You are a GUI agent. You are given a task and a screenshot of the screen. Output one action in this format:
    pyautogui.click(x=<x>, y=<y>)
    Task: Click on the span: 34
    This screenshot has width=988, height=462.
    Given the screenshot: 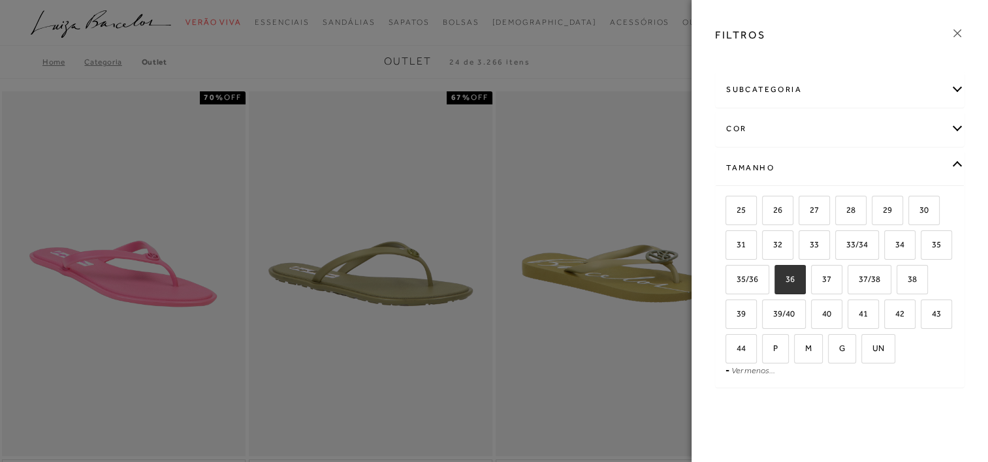 What is the action you would take?
    pyautogui.click(x=895, y=244)
    